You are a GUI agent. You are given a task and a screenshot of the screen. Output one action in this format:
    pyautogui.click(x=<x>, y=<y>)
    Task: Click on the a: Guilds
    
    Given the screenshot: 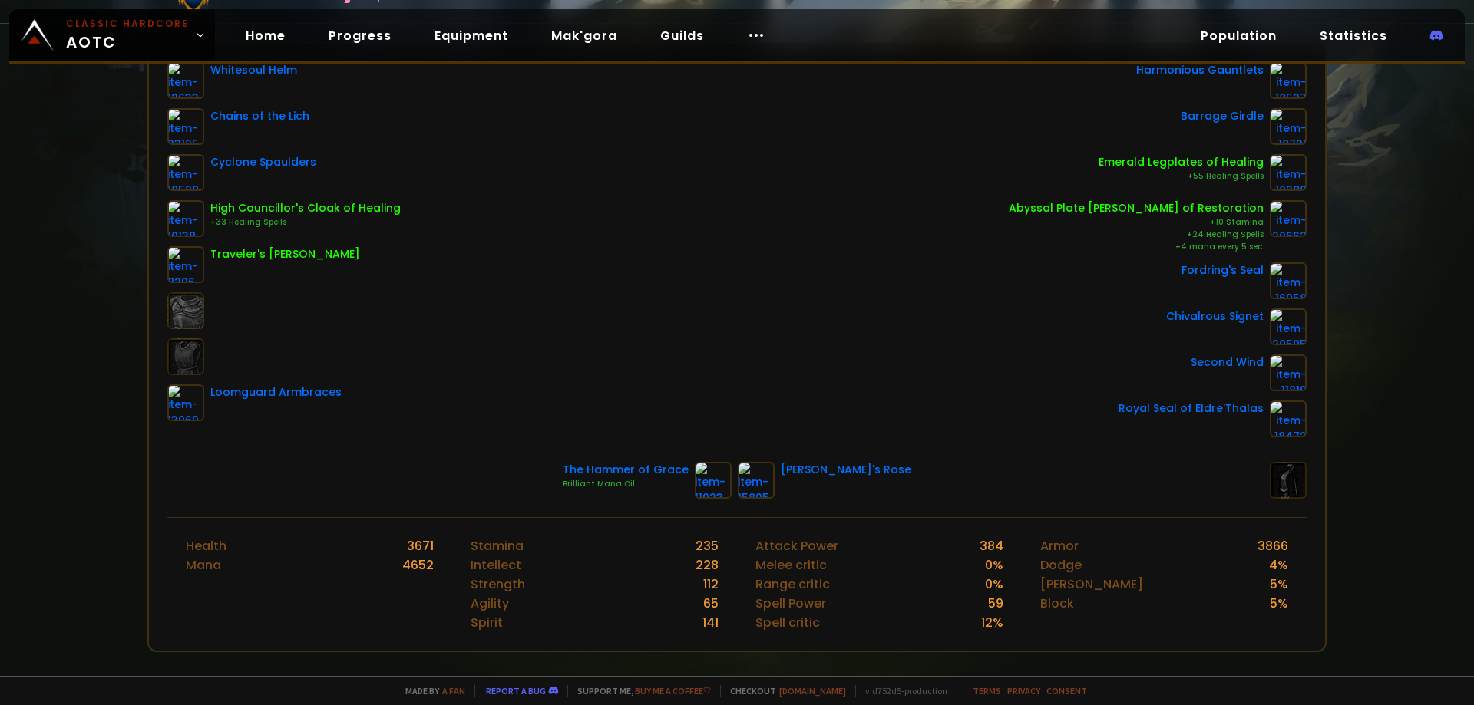 What is the action you would take?
    pyautogui.click(x=682, y=35)
    